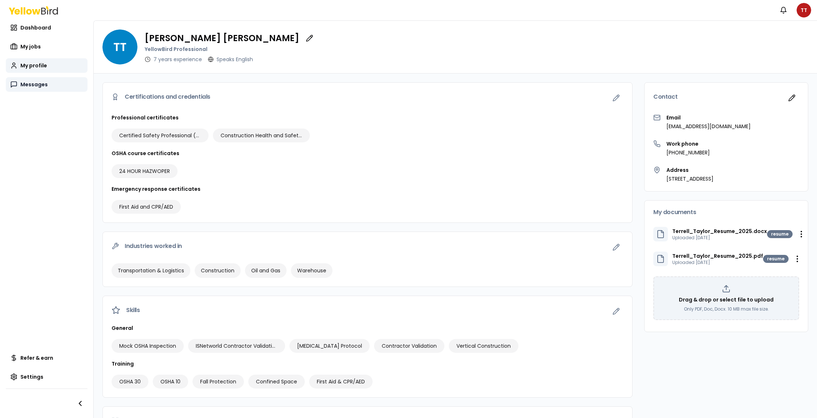 Image resolution: width=817 pixels, height=418 pixels. What do you see at coordinates (146, 207) in the screenshot?
I see `span: First Aid and CPR/AED` at bounding box center [146, 207].